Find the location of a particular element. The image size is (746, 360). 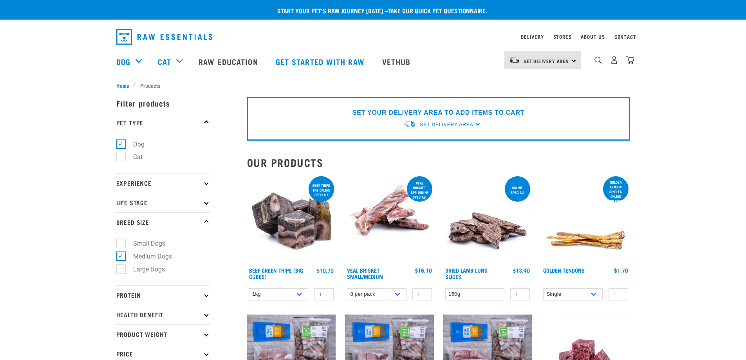

a: Veal Brisket Small/Medium is located at coordinates (365, 273).